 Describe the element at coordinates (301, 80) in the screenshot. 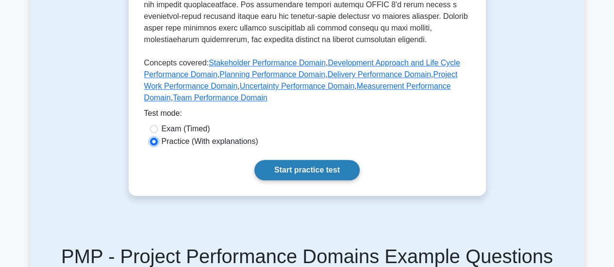

I see `a: Project Work Performance Domain` at that location.